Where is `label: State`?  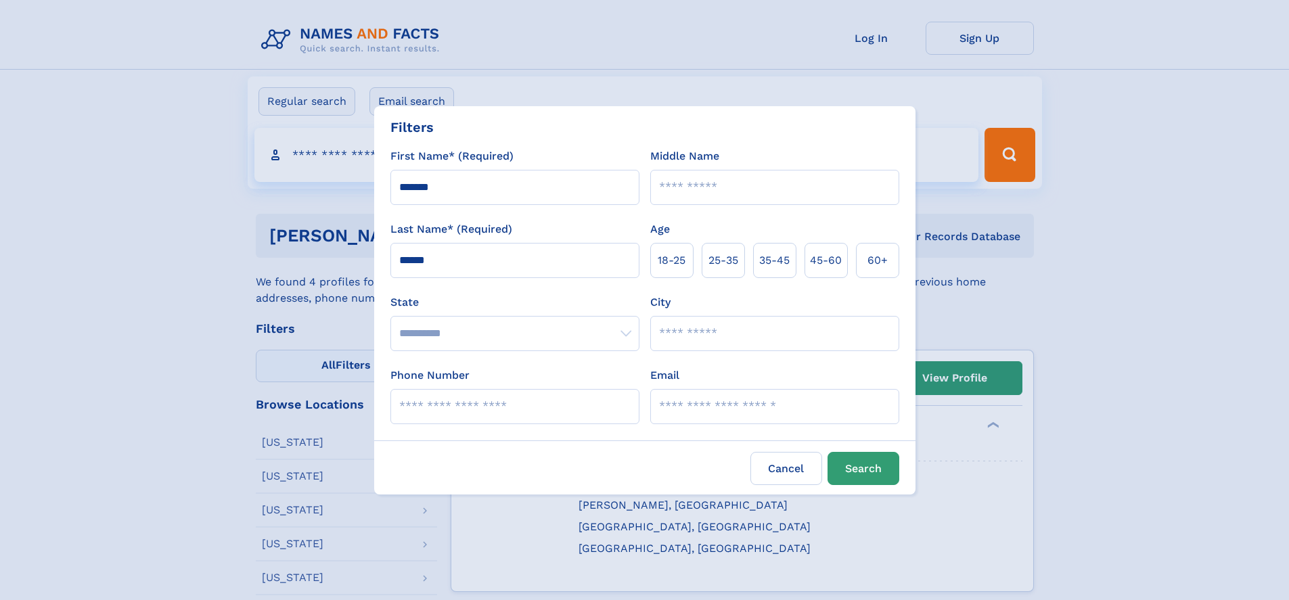
label: State is located at coordinates (515, 303).